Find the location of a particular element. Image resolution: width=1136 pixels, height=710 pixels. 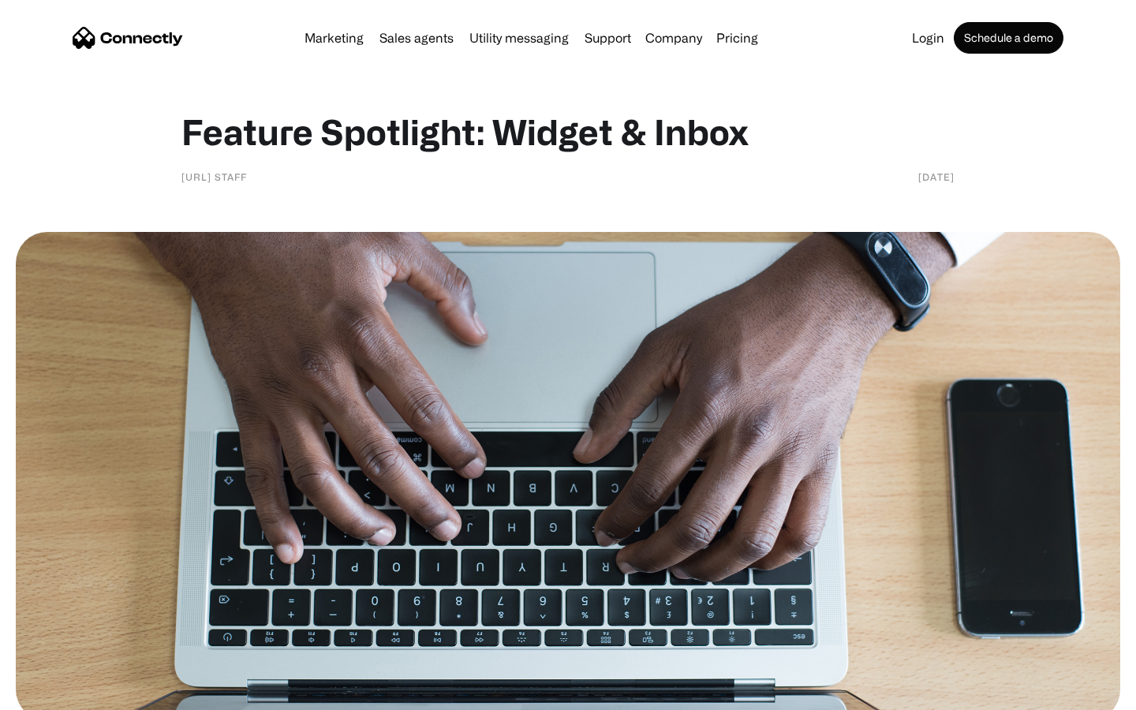

div: Company is located at coordinates (674, 38).